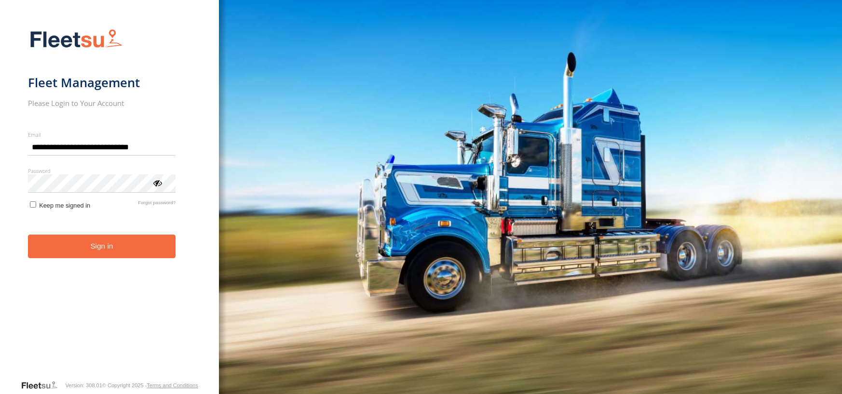 The image size is (842, 394). Describe the element at coordinates (150, 386) in the screenshot. I see `div: © Copyright 2025 -` at that location.